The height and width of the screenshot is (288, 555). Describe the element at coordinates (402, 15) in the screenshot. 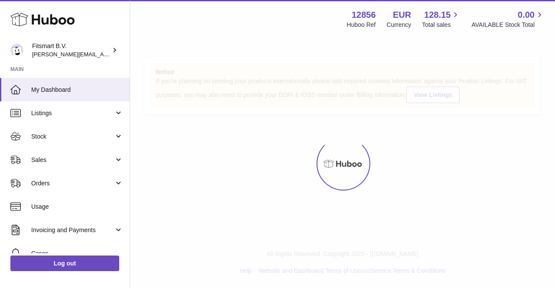

I see `strong: EUR` at that location.